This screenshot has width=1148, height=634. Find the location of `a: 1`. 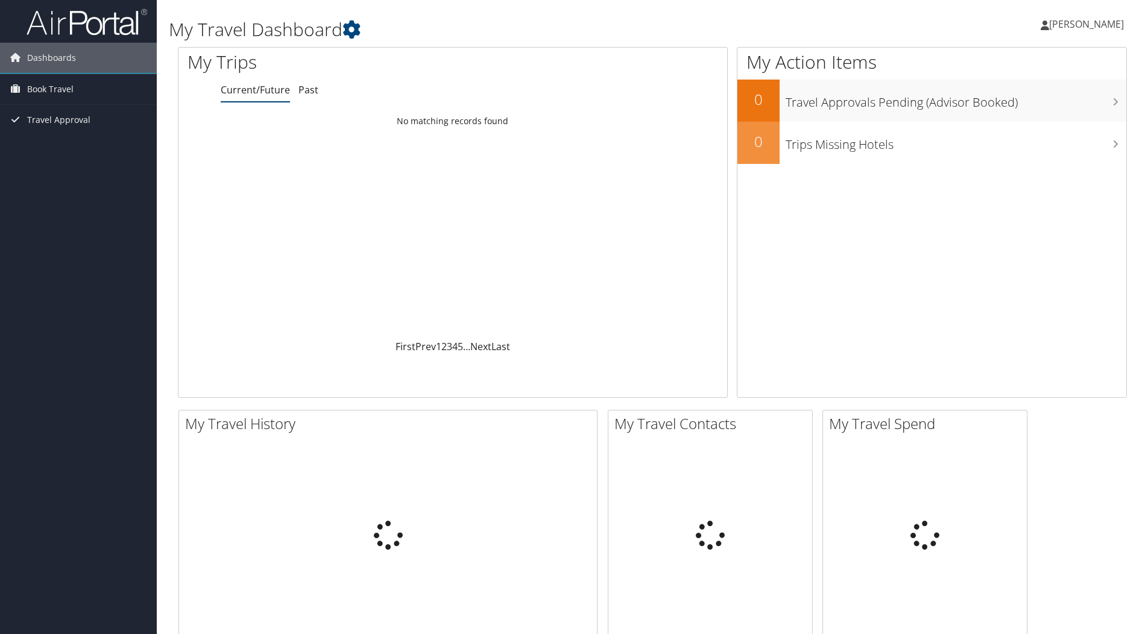

a: 1 is located at coordinates (438, 347).